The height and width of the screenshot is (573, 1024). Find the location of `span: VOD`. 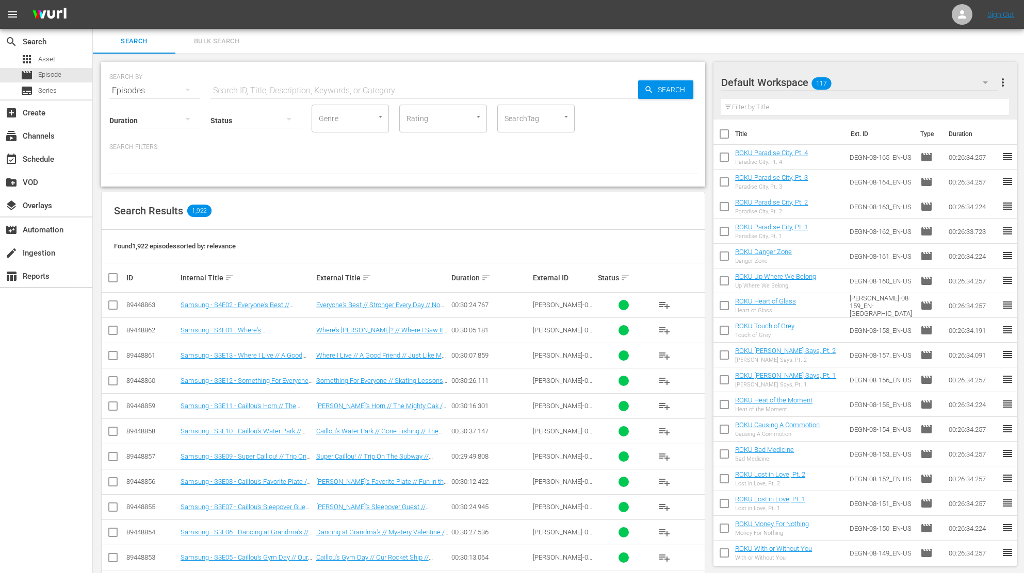

span: VOD is located at coordinates (11, 183).